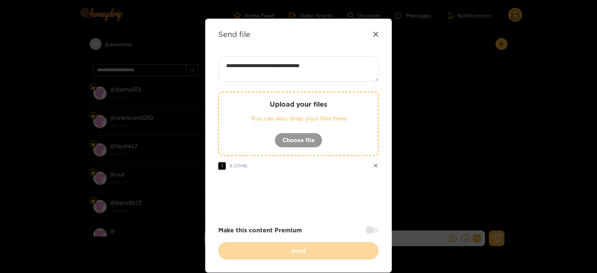 The height and width of the screenshot is (273, 597). Describe the element at coordinates (234, 34) in the screenshot. I see `strong: Send file` at that location.